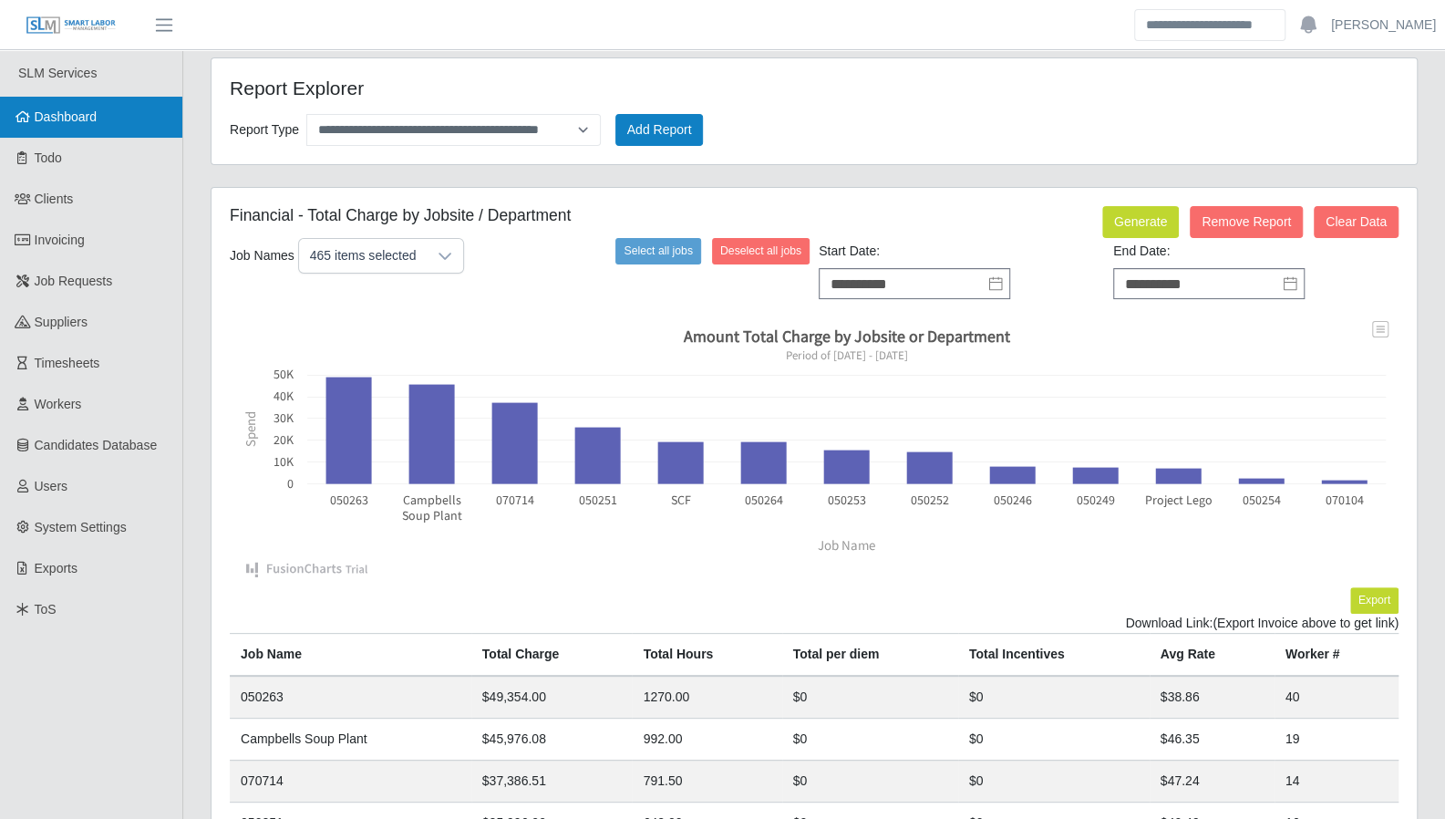  Describe the element at coordinates (1178, 500) in the screenshot. I see `text: Project Lego` at that location.